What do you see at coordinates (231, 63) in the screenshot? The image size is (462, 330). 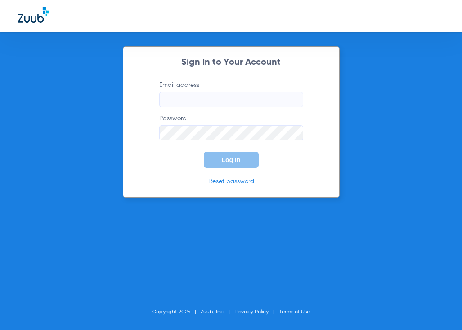 I see `h2: Sign In to Your Account` at bounding box center [231, 63].